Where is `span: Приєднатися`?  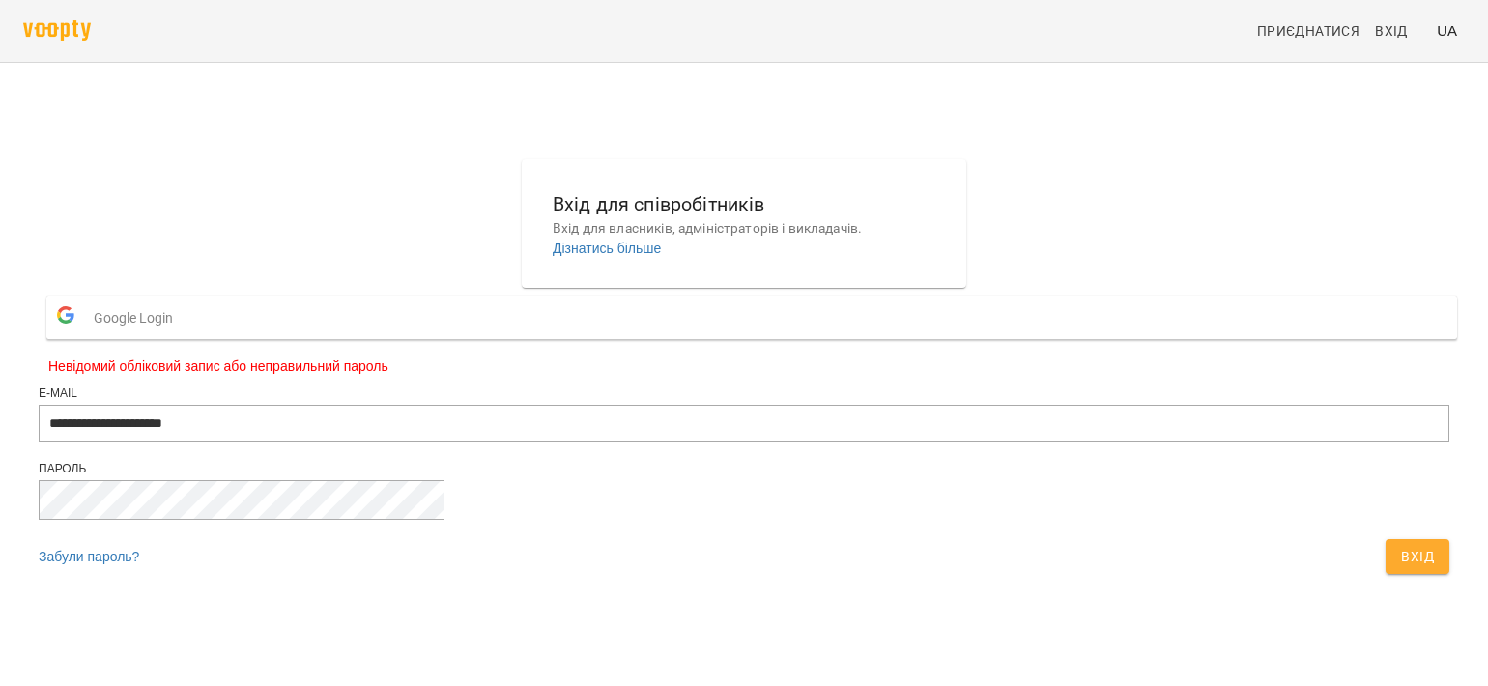
span: Приєднатися is located at coordinates (1308, 31).